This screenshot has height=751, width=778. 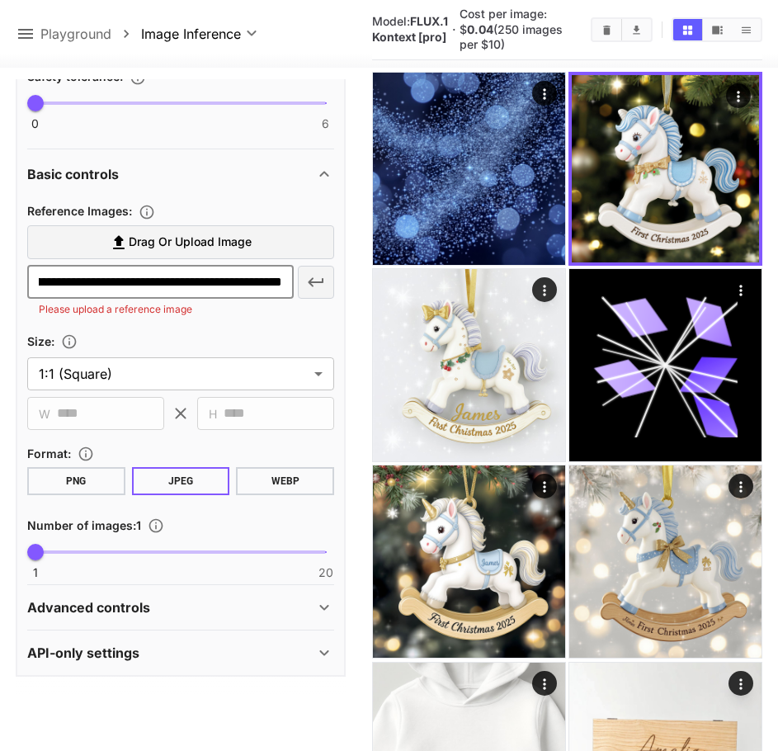 I want to click on label: Drag or upload image, so click(x=181, y=242).